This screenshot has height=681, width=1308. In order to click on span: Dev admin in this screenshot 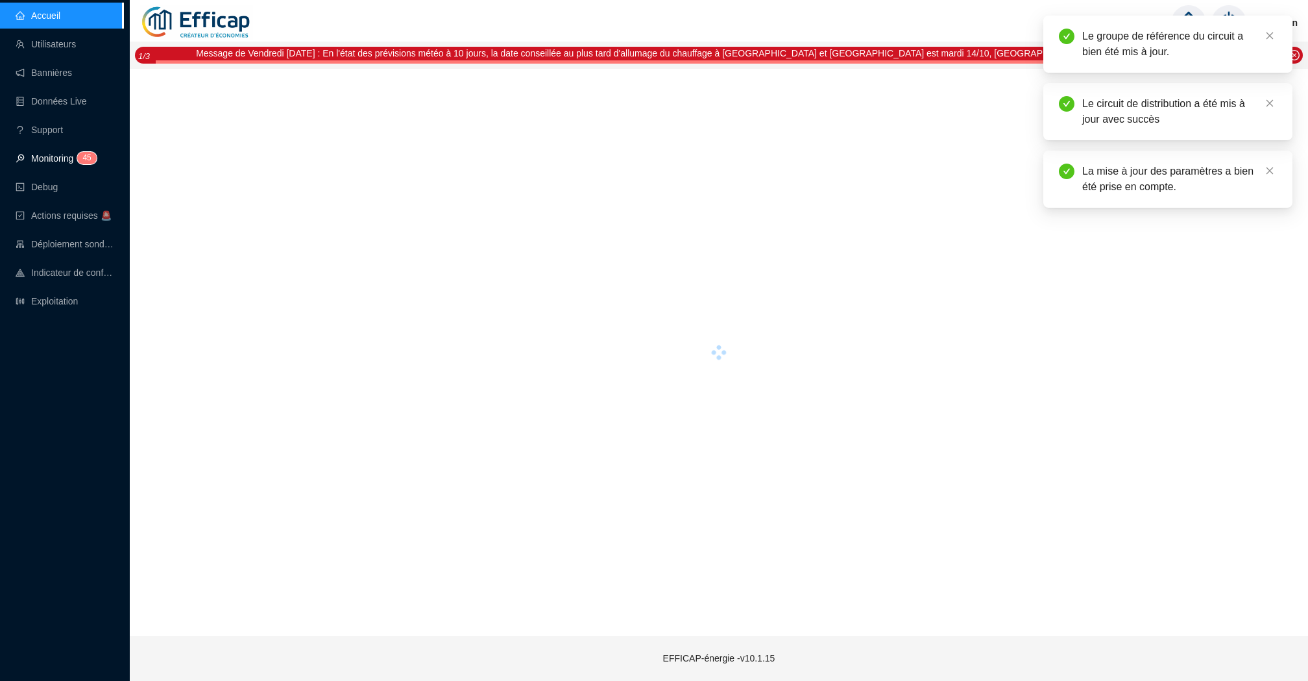, I will do `click(1274, 23)`.